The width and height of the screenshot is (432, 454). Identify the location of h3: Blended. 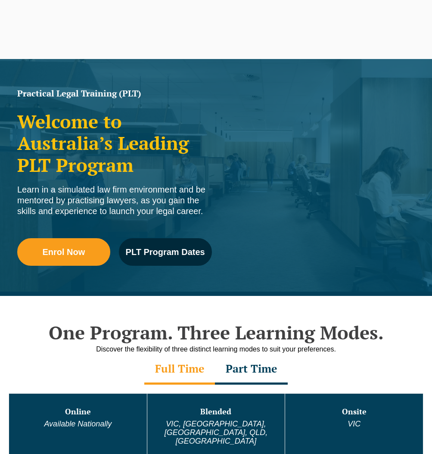
(216, 412).